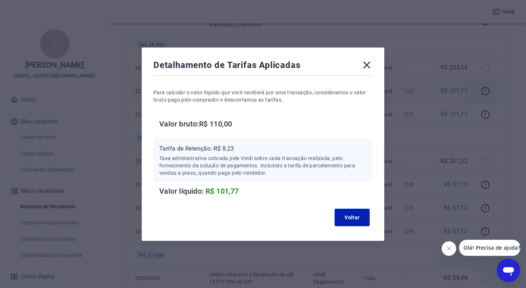 This screenshot has width=526, height=288. Describe the element at coordinates (263, 149) in the screenshot. I see `p: Tarifa de Retenção: -R$ 8,23` at that location.